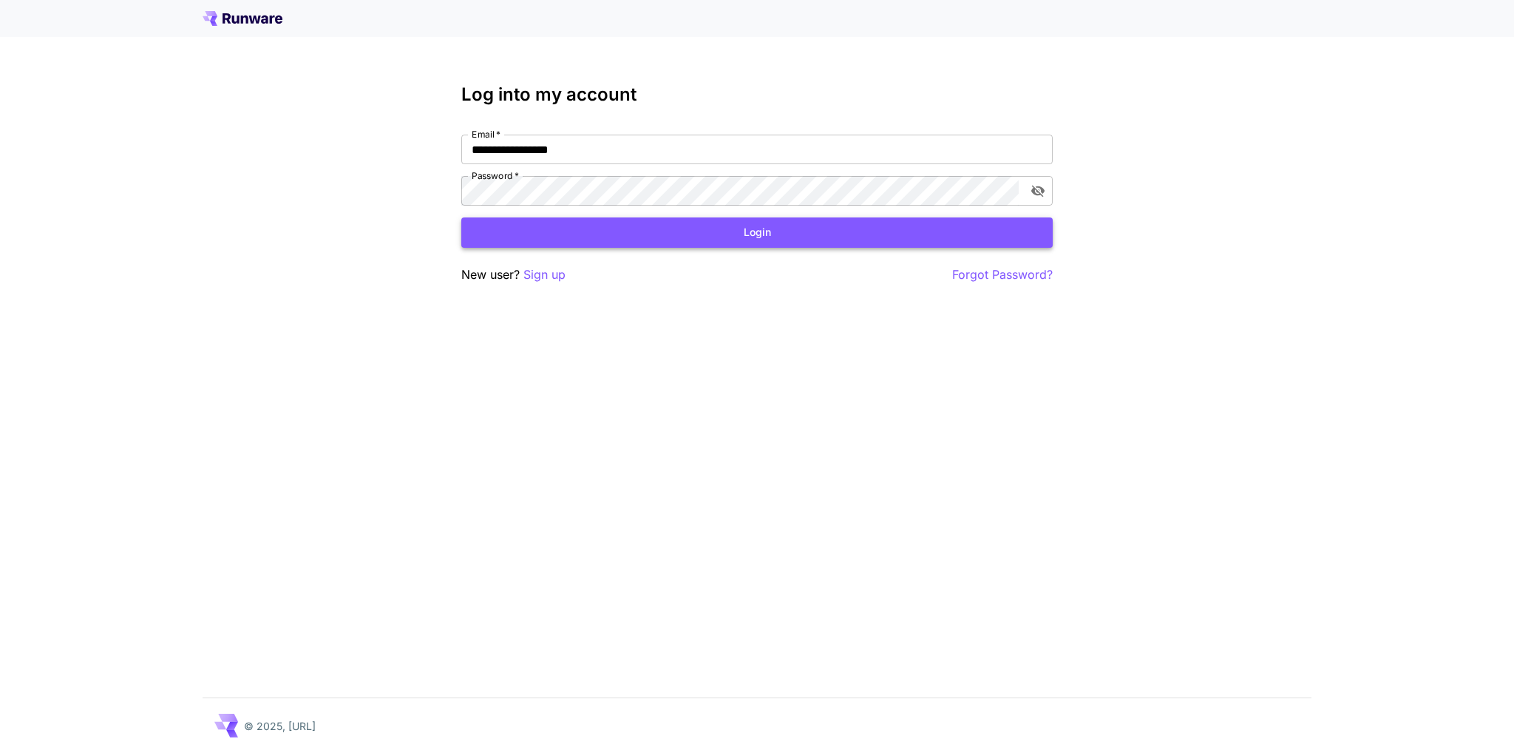 This screenshot has width=1514, height=753. Describe the element at coordinates (544, 274) in the screenshot. I see `button: Sign up` at that location.